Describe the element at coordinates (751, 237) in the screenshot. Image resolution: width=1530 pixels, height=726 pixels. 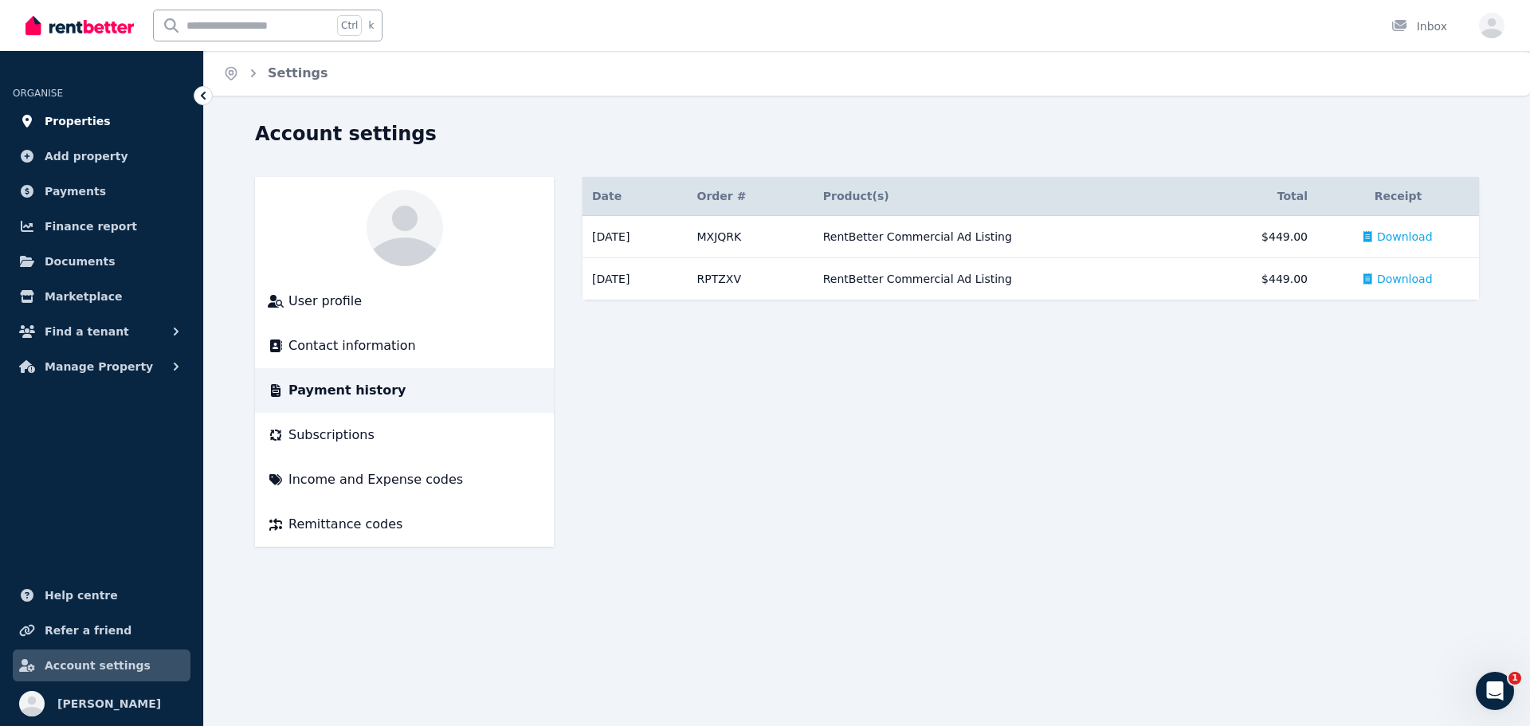
I see `td: MXJQRK` at that location.